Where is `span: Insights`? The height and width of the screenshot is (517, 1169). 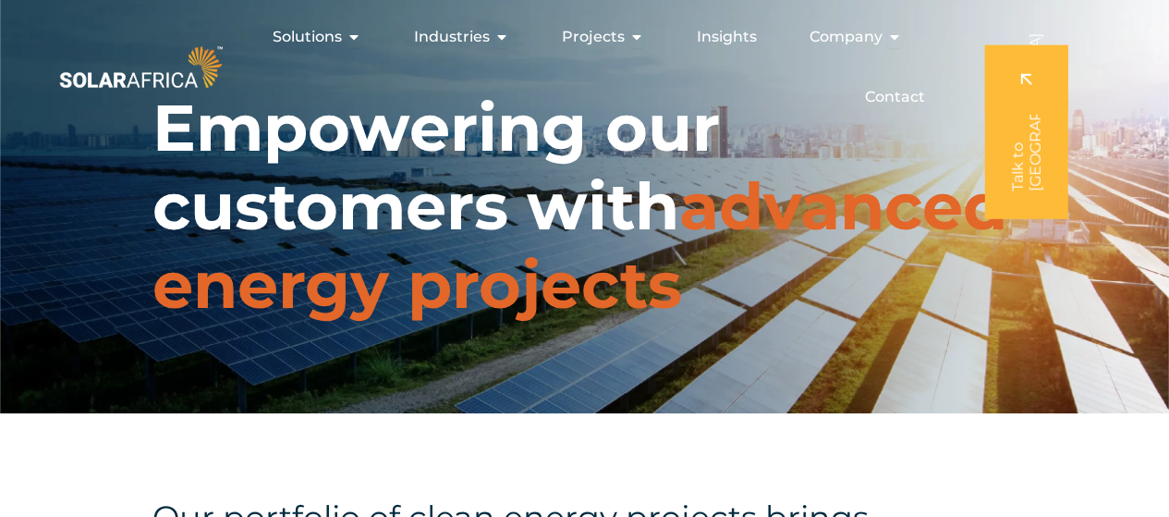
span: Insights is located at coordinates (727, 37).